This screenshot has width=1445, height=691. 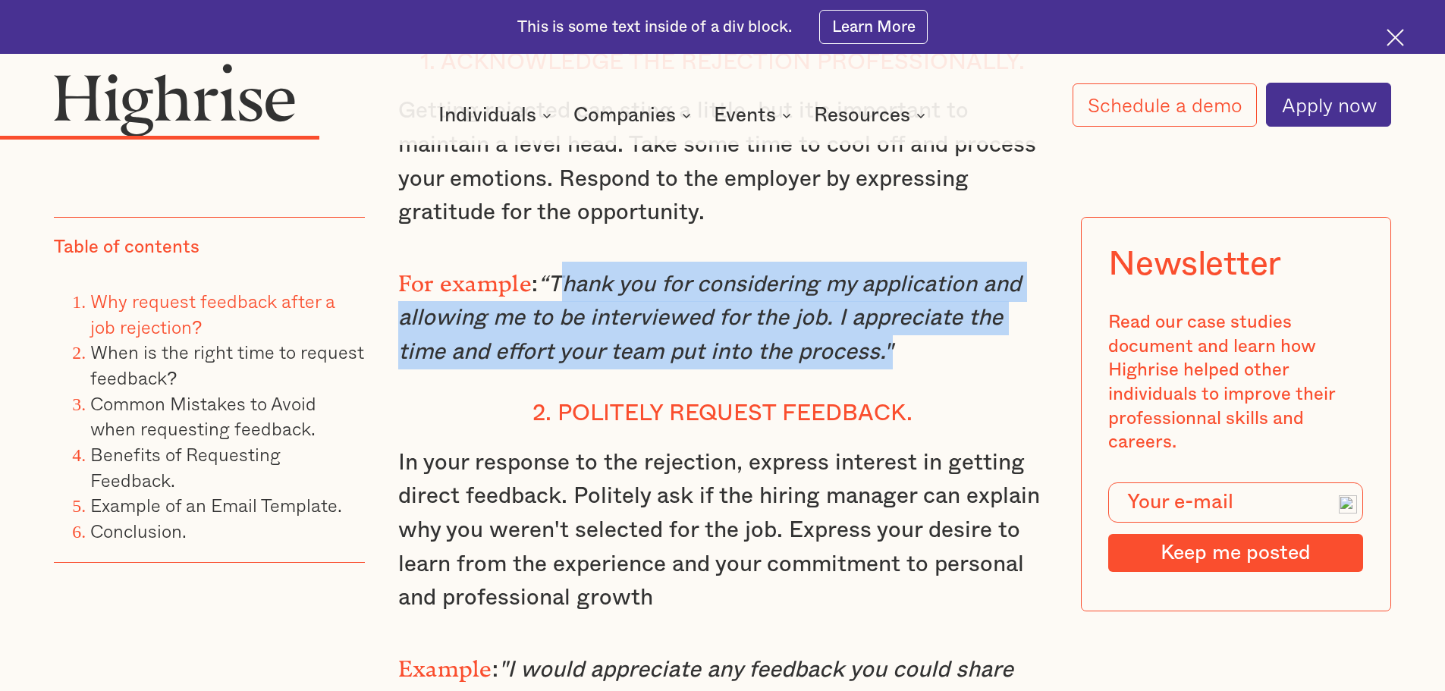 I want to click on strong: Example, so click(x=445, y=663).